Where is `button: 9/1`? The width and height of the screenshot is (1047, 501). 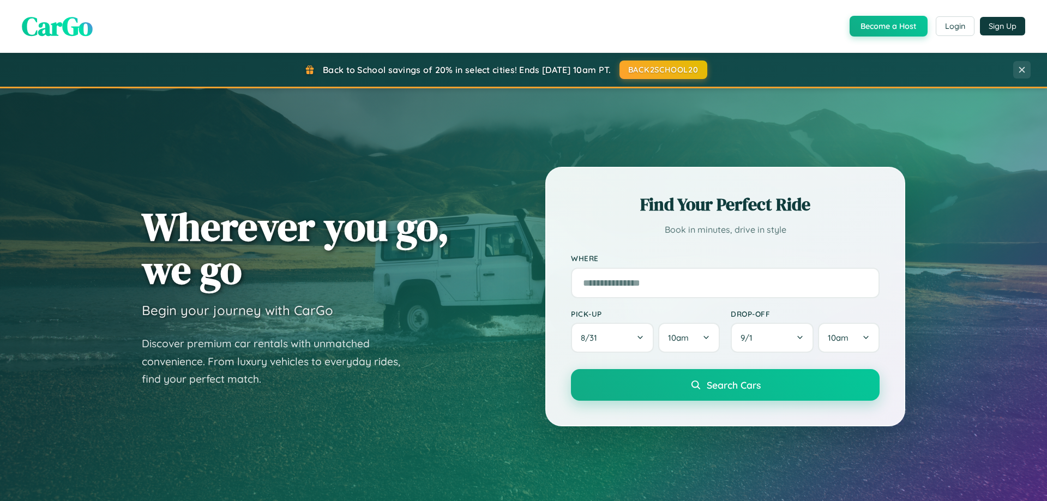 button: 9/1 is located at coordinates (772, 338).